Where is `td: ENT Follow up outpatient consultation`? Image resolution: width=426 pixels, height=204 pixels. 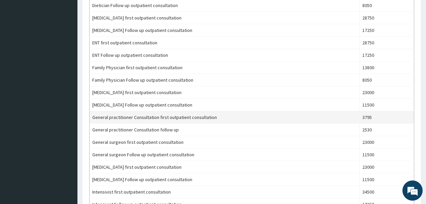
td: ENT Follow up outpatient consultation is located at coordinates (225, 55).